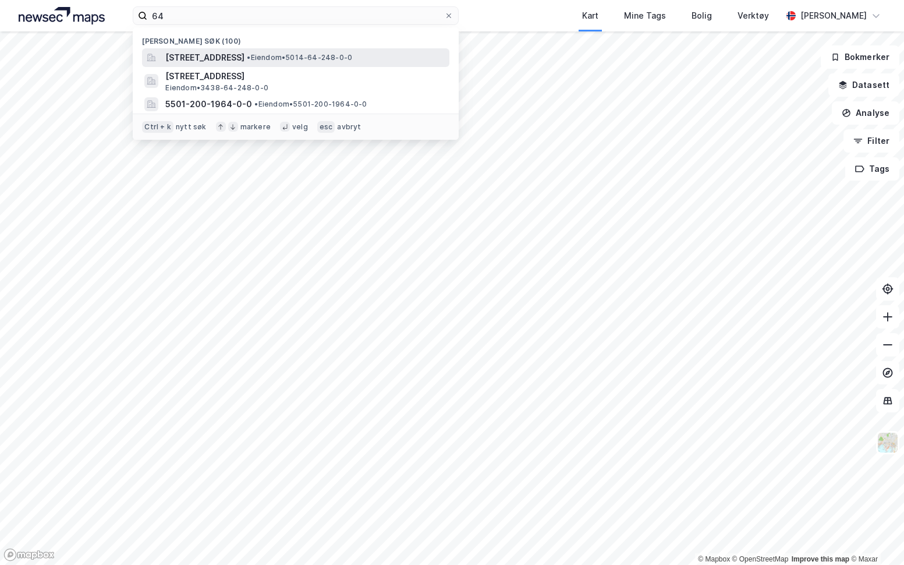 This screenshot has height=565, width=904. Describe the element at coordinates (645, 16) in the screenshot. I see `div: Mine Tags` at that location.